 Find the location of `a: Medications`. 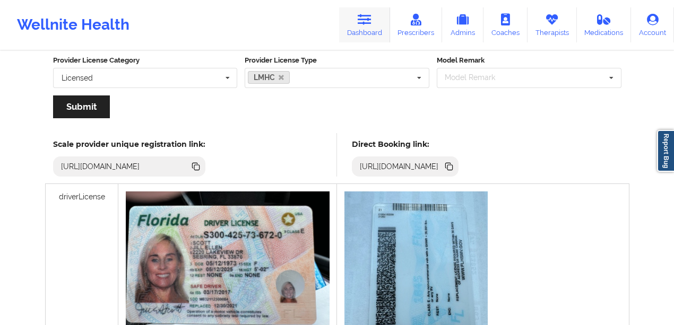

a: Medications is located at coordinates (604, 25).